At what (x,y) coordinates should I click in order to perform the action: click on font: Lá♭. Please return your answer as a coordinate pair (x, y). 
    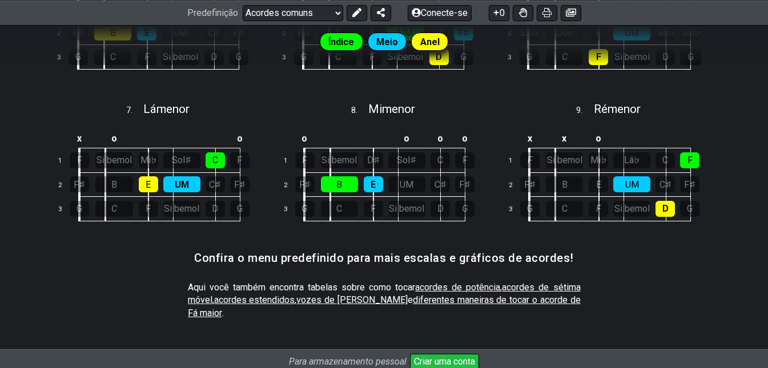
    Looking at the image, I should click on (631, 160).